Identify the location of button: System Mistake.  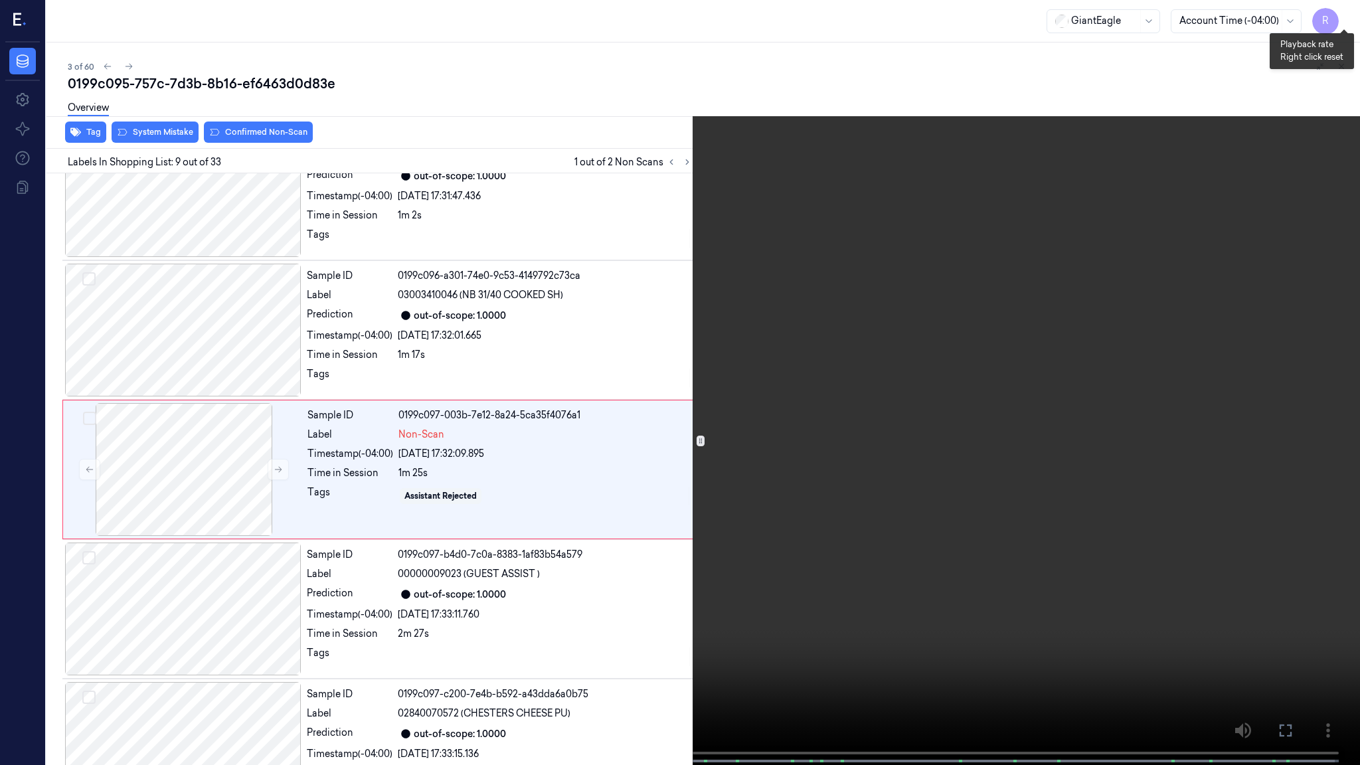
(155, 132).